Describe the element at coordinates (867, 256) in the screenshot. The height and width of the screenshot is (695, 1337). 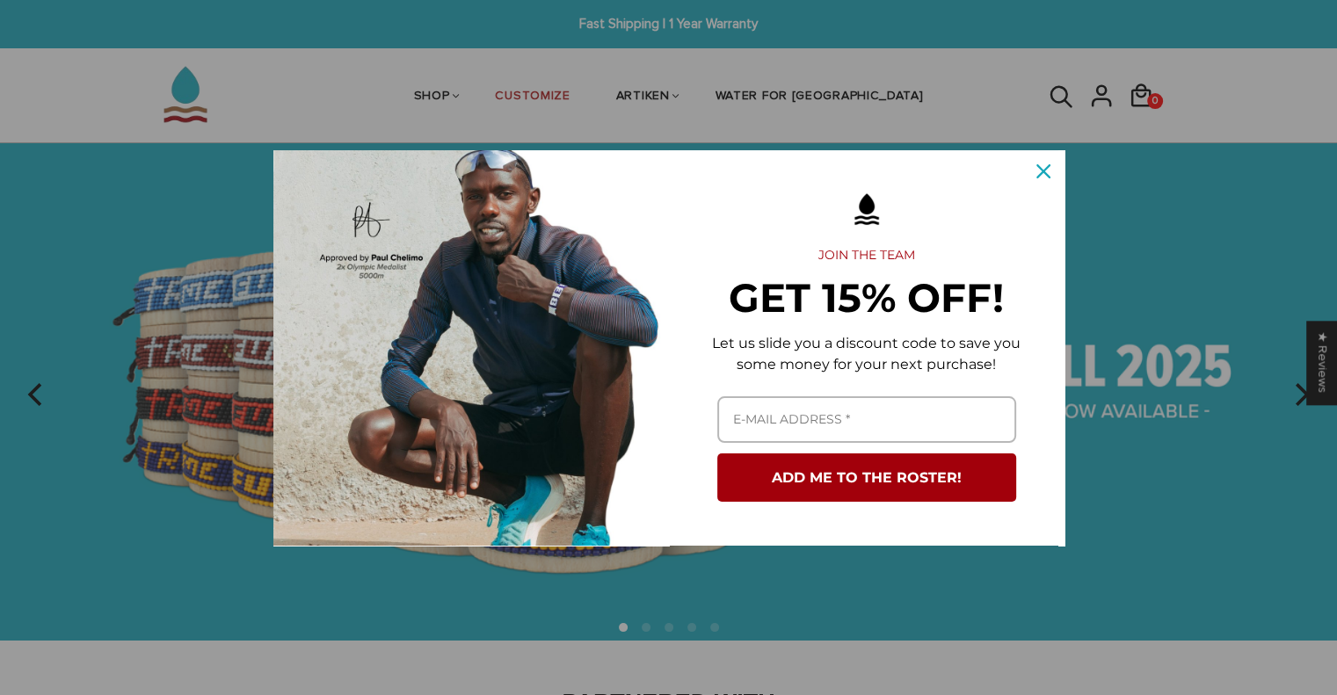
I see `h2: JOIN THE TEAM` at that location.